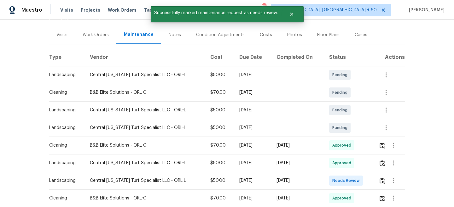 The width and height of the screenshot is (454, 207). I want to click on span: Tasks, so click(151, 10).